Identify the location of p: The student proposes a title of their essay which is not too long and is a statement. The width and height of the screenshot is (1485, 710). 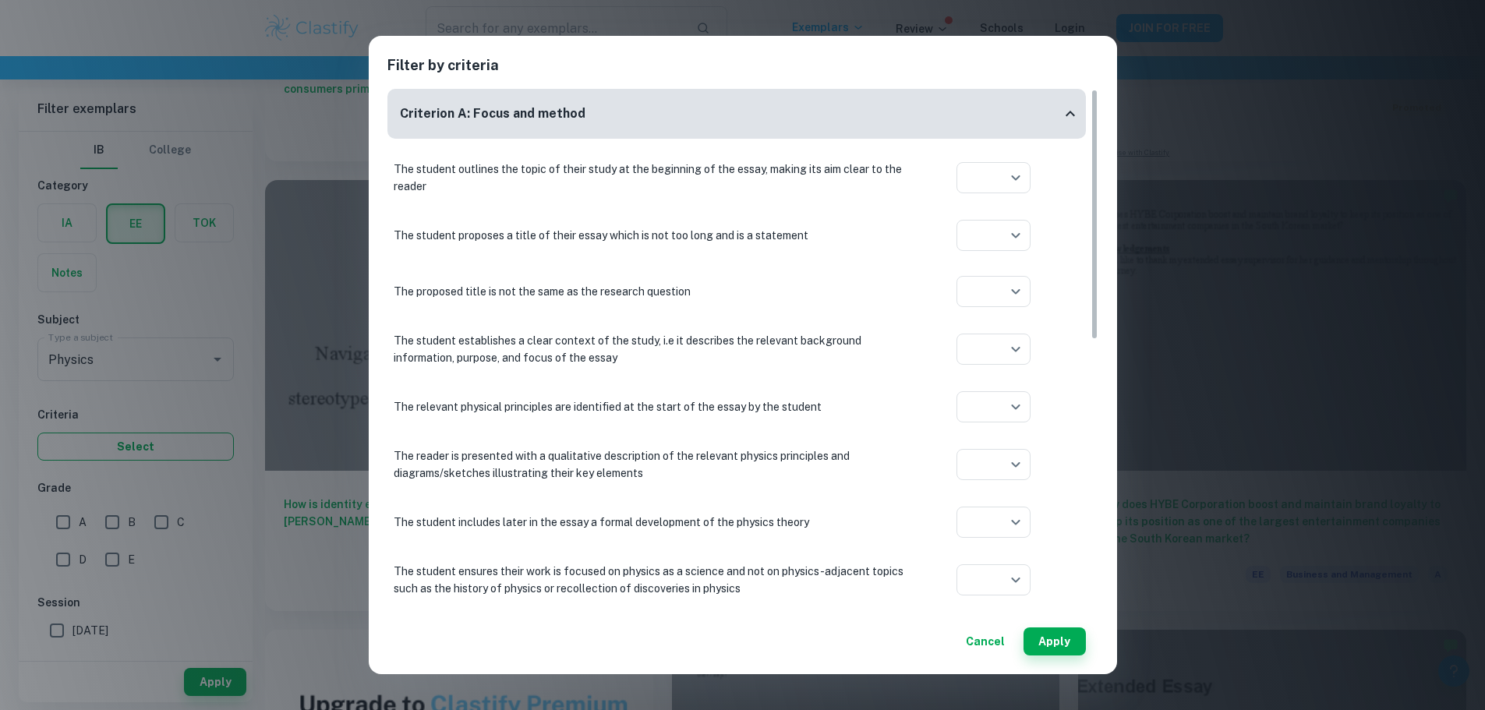
(651, 235).